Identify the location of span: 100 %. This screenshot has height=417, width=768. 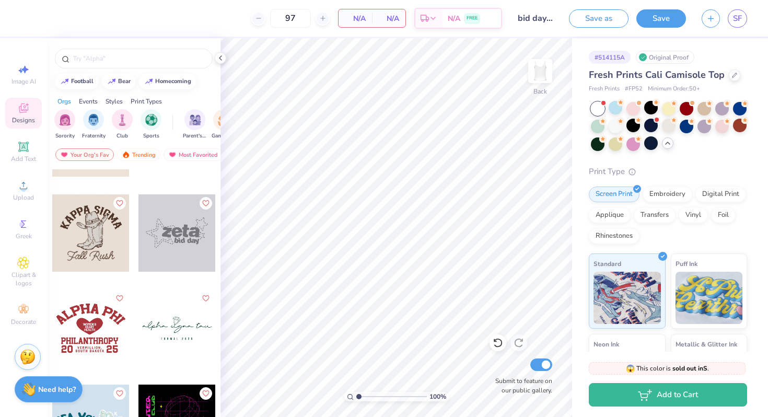
(438, 397).